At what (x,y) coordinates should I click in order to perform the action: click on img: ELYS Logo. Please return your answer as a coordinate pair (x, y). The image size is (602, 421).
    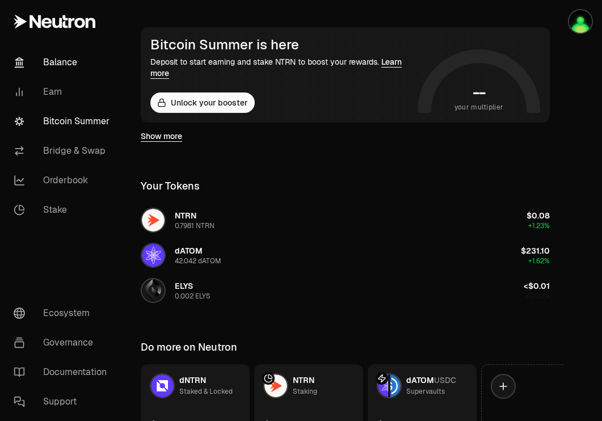
    Looking at the image, I should click on (153, 290).